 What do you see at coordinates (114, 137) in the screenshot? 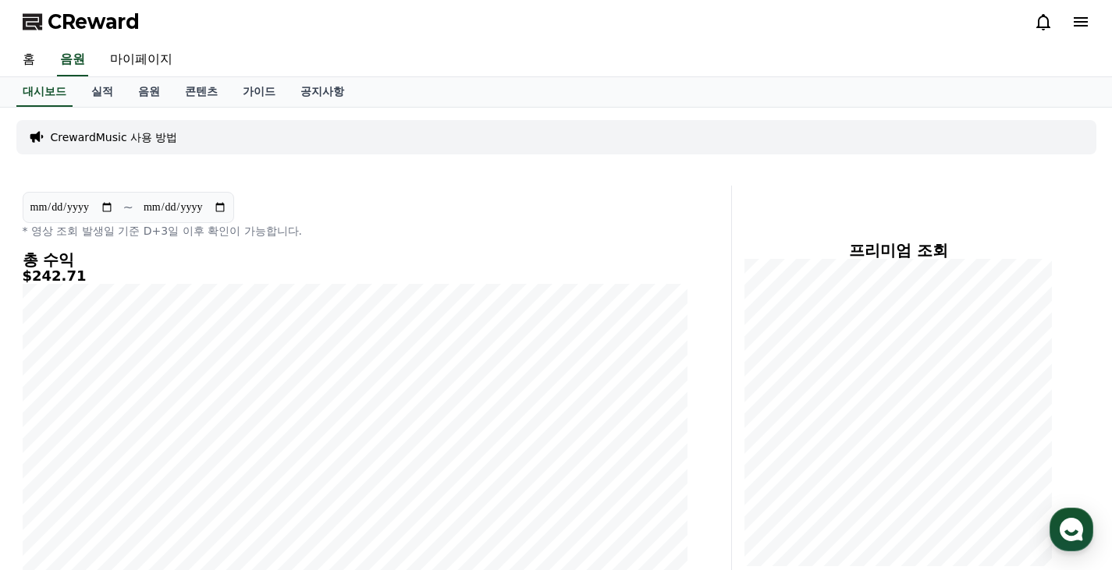
I see `p: CrewardMusic 사용 방법` at bounding box center [114, 137].